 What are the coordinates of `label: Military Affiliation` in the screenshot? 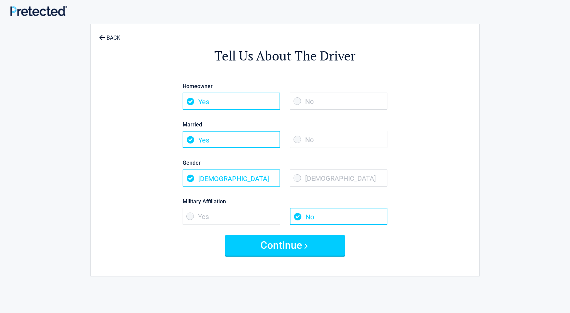 It's located at (285, 201).